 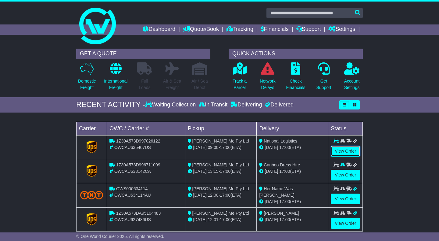 I want to click on p: Air / Sea Depot, so click(x=200, y=84).